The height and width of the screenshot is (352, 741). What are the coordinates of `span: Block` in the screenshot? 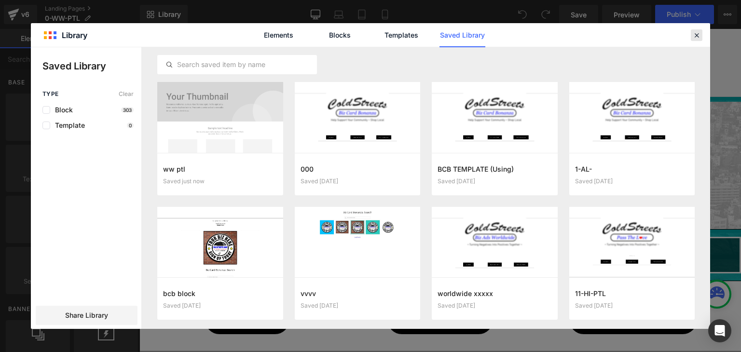 It's located at (61, 110).